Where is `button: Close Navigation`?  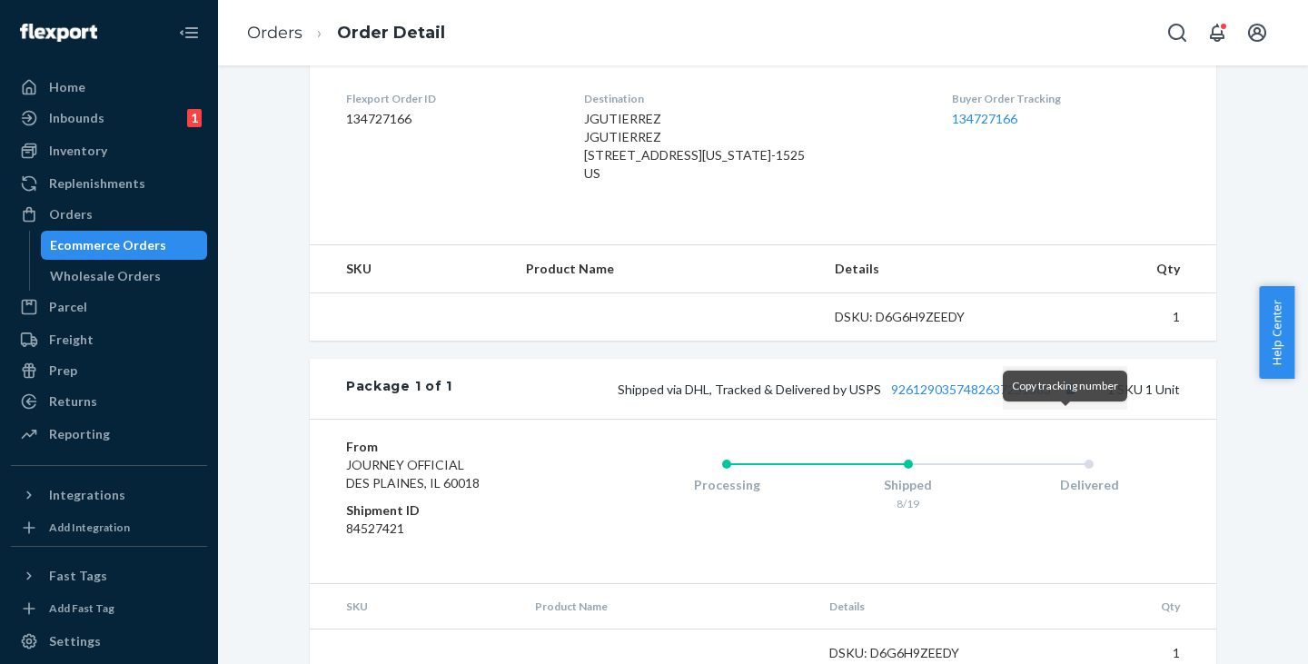 button: Close Navigation is located at coordinates (189, 33).